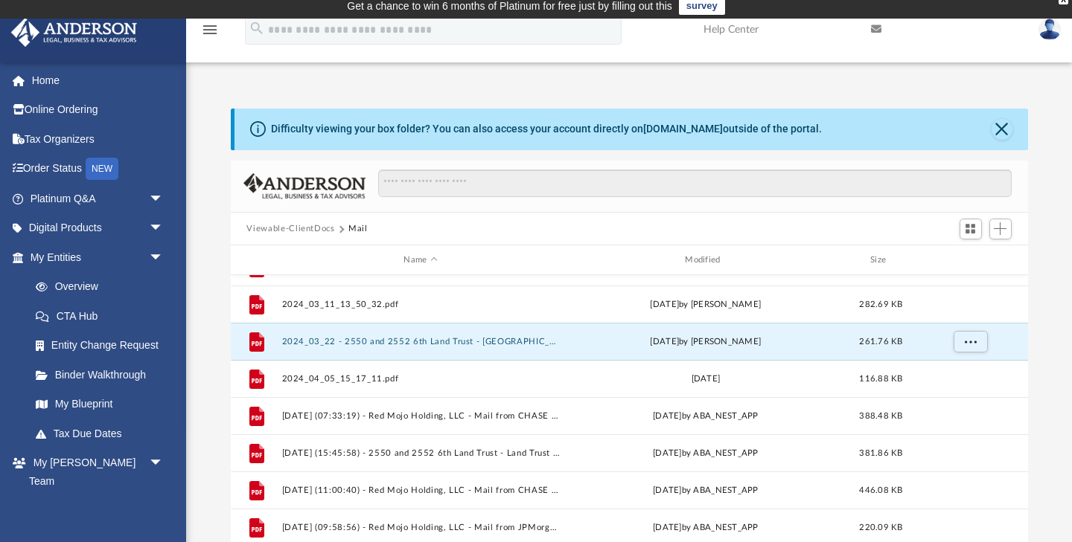 This screenshot has width=1072, height=542. I want to click on a: My Blueprint, so click(100, 405).